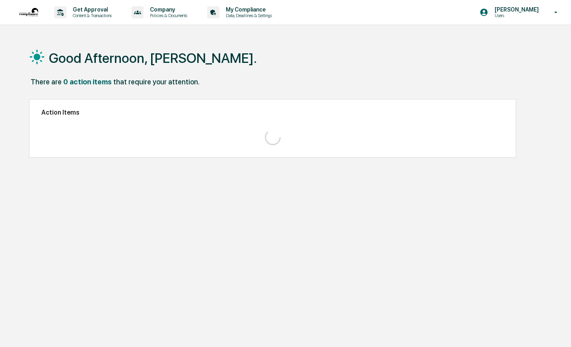 Image resolution: width=571 pixels, height=347 pixels. What do you see at coordinates (87, 82) in the screenshot?
I see `div: 0 action items` at bounding box center [87, 82].